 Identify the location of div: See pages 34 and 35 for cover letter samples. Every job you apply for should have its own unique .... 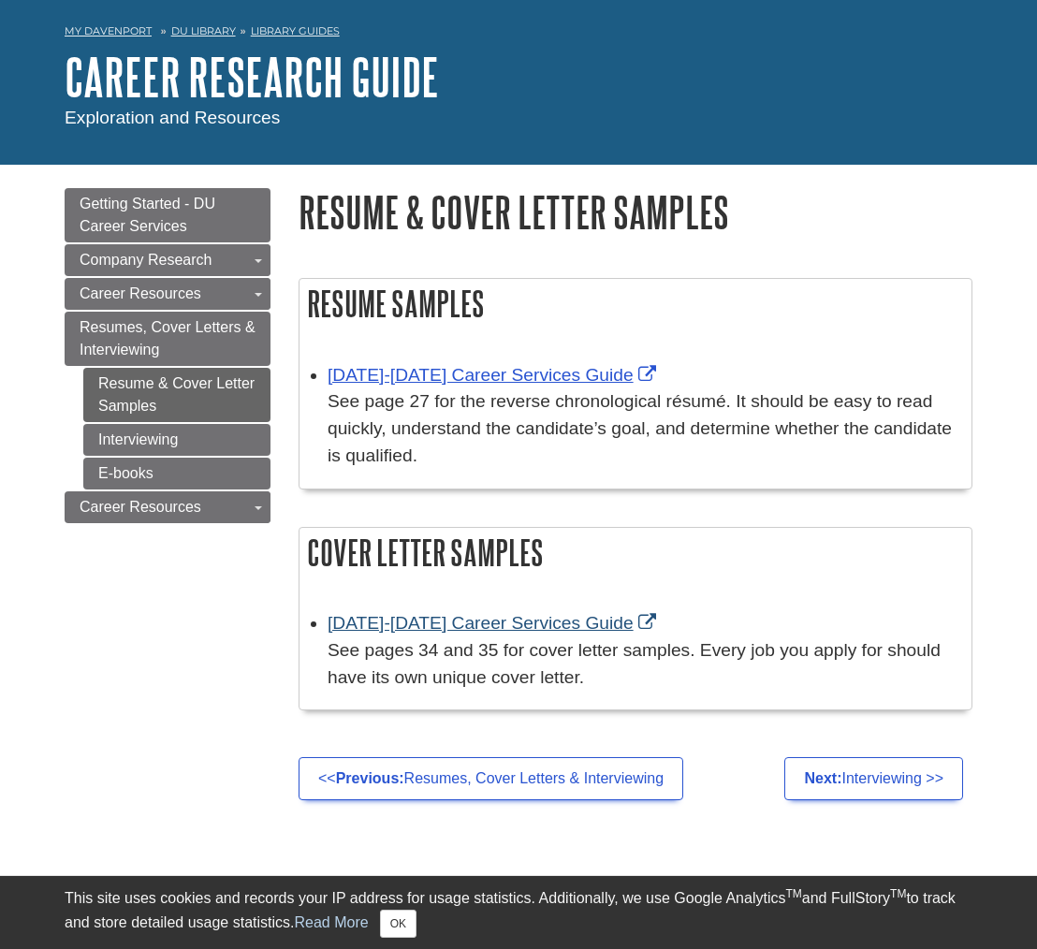
(645, 665).